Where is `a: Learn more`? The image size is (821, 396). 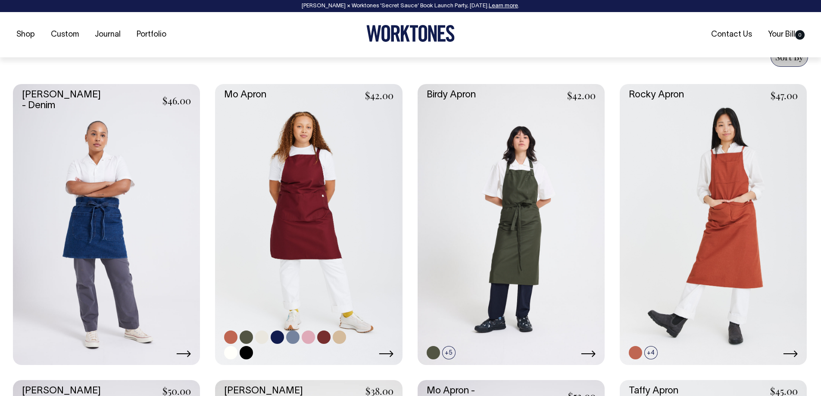
a: Learn more is located at coordinates (503, 6).